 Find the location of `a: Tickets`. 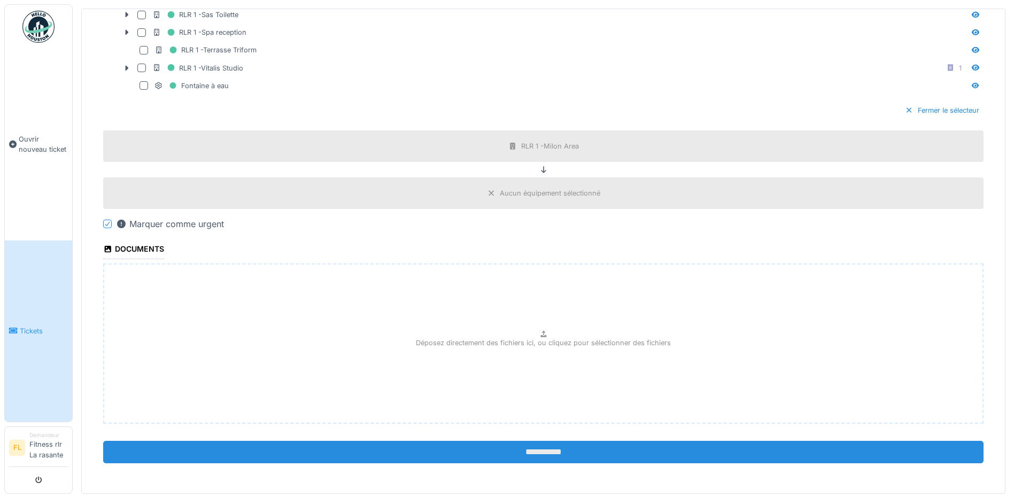

a: Tickets is located at coordinates (39, 331).